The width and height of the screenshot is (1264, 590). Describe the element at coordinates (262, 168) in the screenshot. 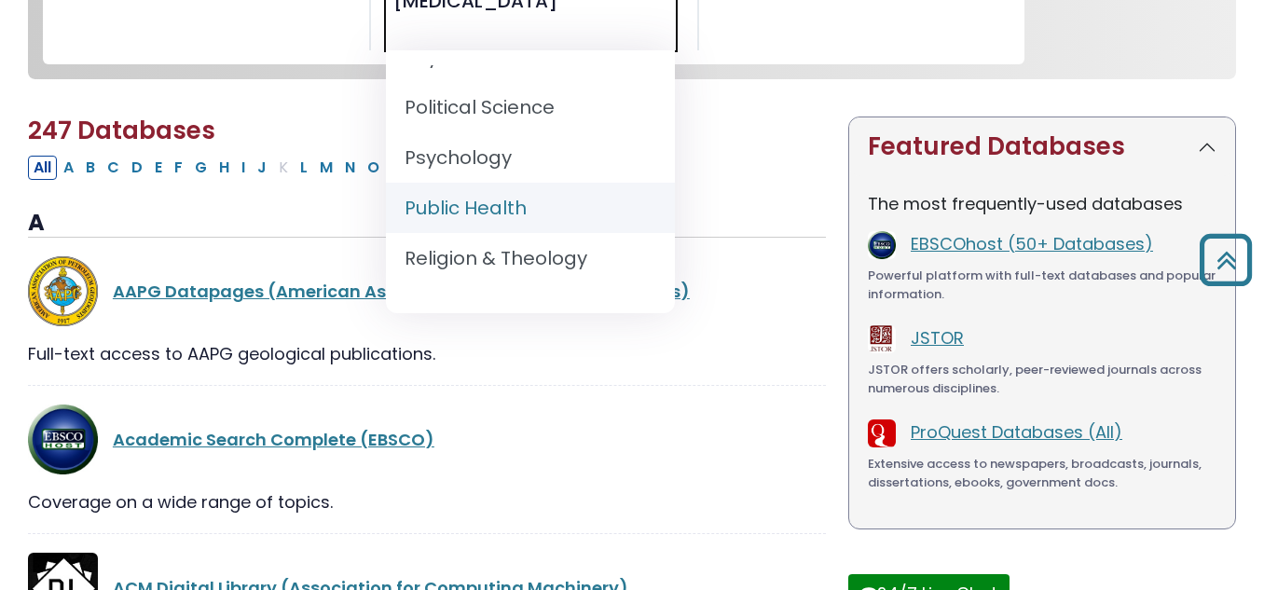

I see `button: Filter Results J` at that location.